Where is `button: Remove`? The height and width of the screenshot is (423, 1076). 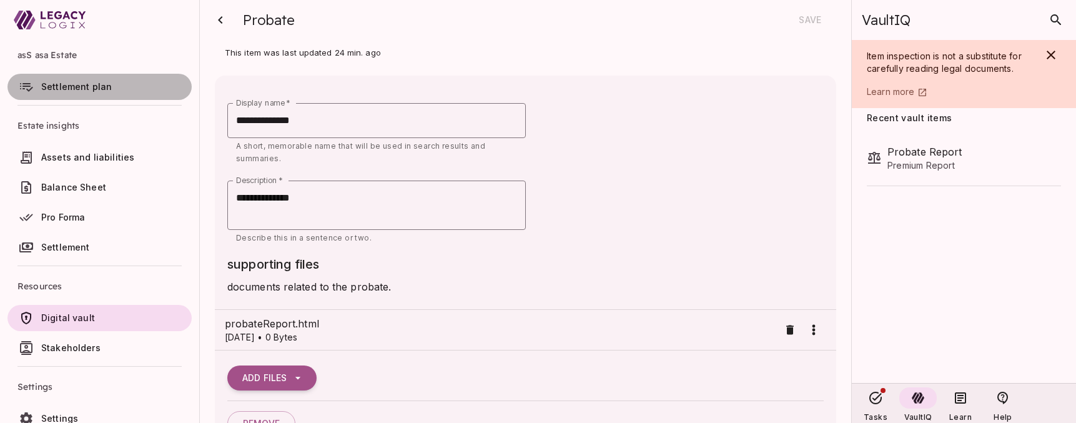 button: Remove is located at coordinates (790, 330).